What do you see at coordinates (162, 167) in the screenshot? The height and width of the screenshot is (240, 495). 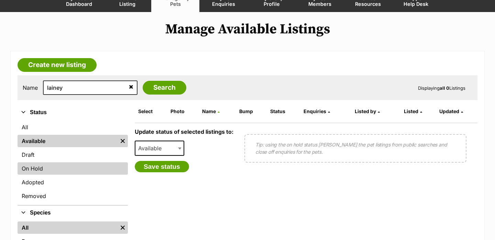 I see `button: Save status` at bounding box center [162, 167].